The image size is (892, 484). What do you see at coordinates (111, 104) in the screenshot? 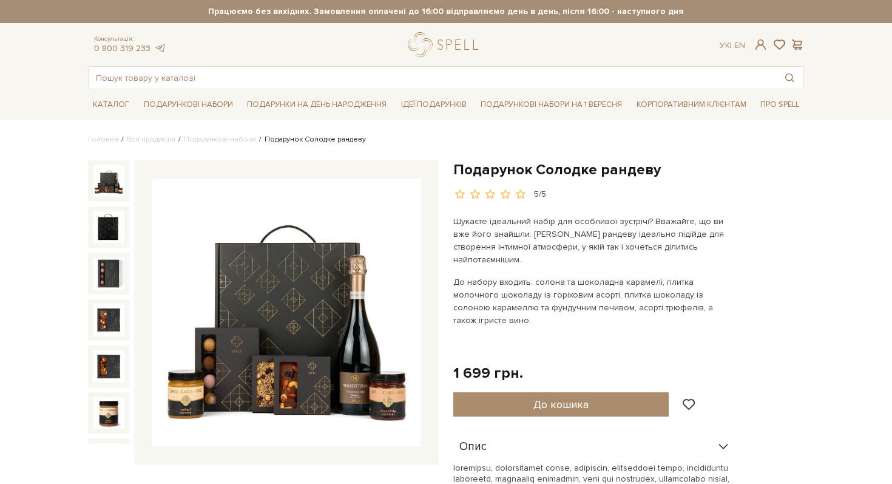
I see `a: Каталог` at bounding box center [111, 104].